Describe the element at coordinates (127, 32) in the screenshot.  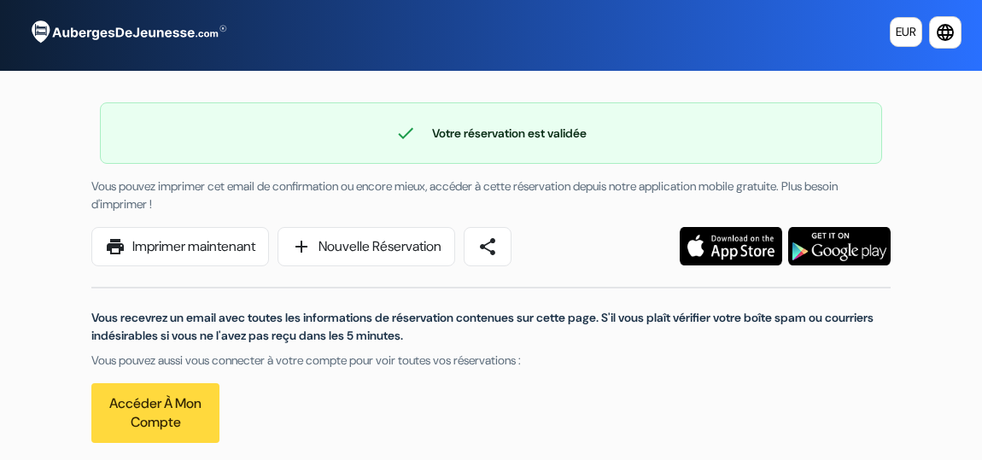
I see `img: AubergesDeJeunesse.com` at that location.